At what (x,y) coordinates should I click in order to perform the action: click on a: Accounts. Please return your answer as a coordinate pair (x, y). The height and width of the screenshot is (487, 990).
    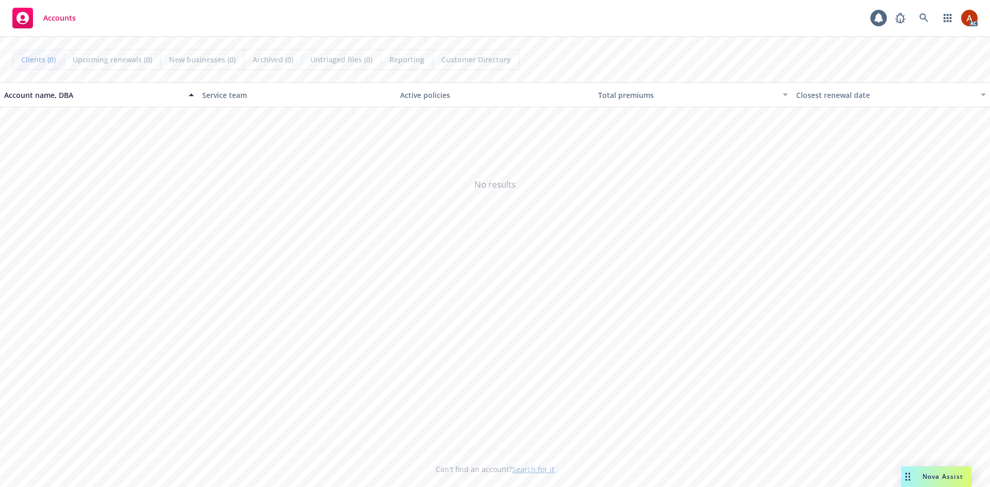
    Looking at the image, I should click on (44, 18).